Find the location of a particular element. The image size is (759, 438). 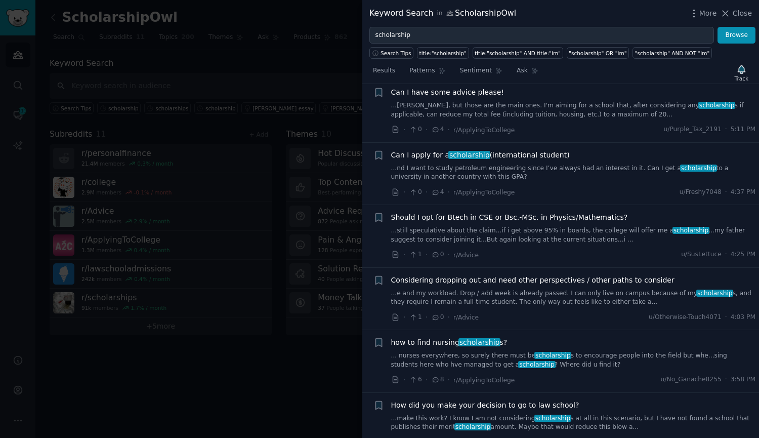

a: how to find nursingscholarships? is located at coordinates (450, 342).